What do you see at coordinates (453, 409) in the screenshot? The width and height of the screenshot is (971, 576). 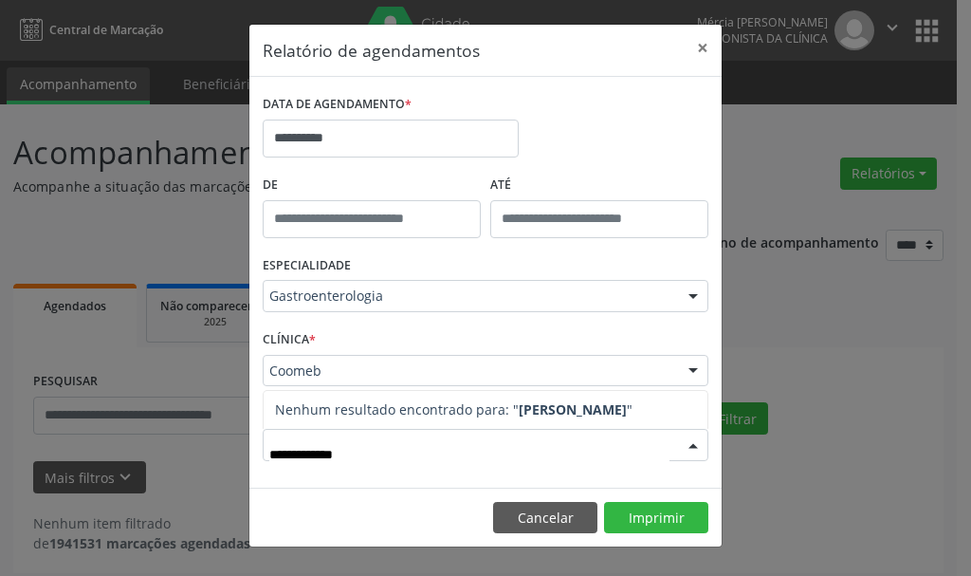 I see `span: Nenhum resultado encontrado para: " "` at bounding box center [453, 409].